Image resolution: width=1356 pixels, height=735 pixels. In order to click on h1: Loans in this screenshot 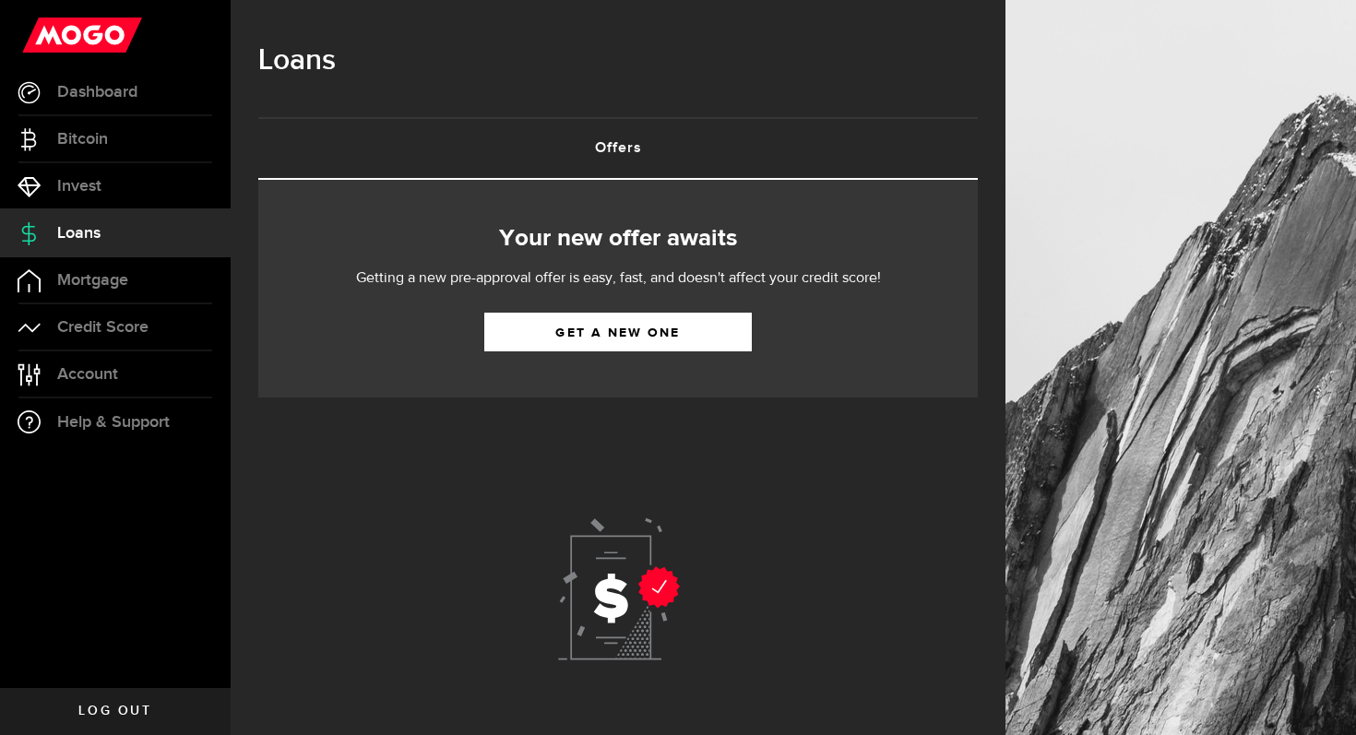, I will do `click(618, 61)`.